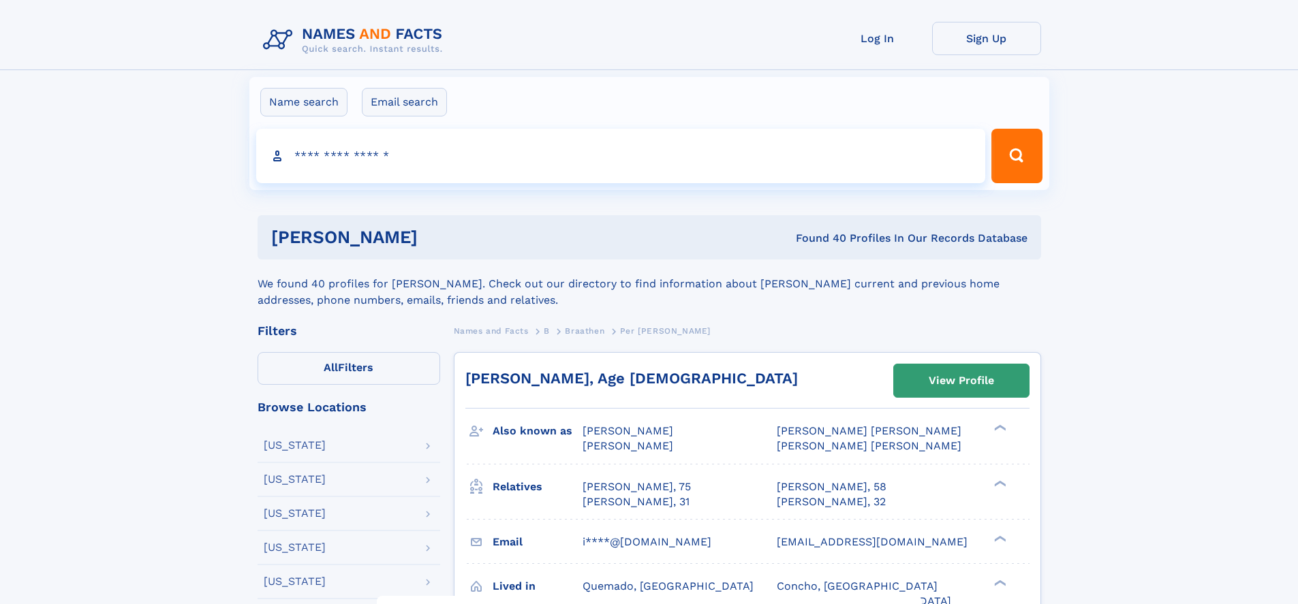  Describe the element at coordinates (356, 40) in the screenshot. I see `img: Logo Names and Facts` at that location.